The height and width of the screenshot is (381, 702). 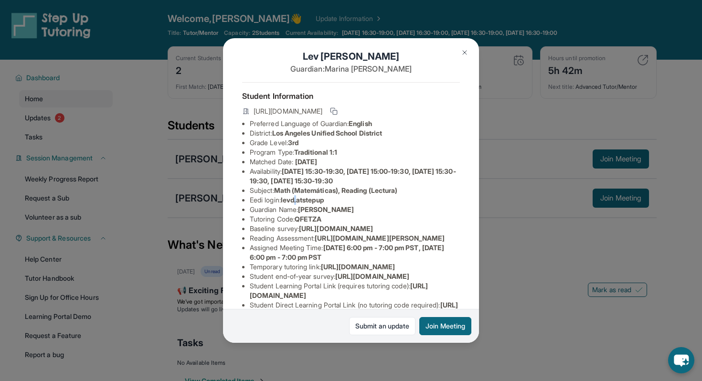 I want to click on span: Traditional 1:1, so click(x=316, y=152).